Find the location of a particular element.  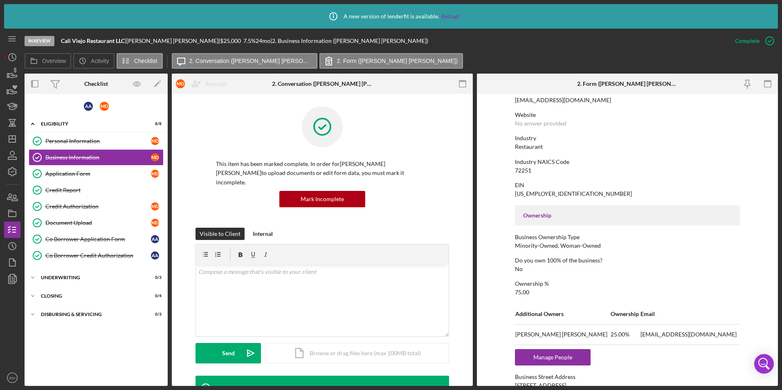

div: Checklist is located at coordinates (96, 84).